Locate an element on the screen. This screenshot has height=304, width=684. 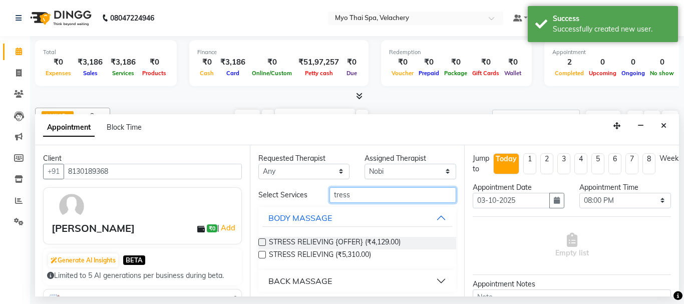
span: Block Time is located at coordinates (124, 127).